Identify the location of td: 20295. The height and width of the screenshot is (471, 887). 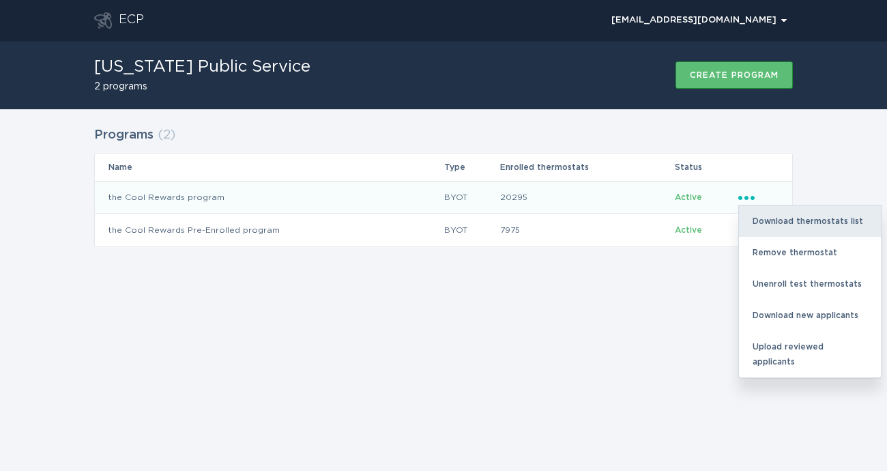
(587, 197).